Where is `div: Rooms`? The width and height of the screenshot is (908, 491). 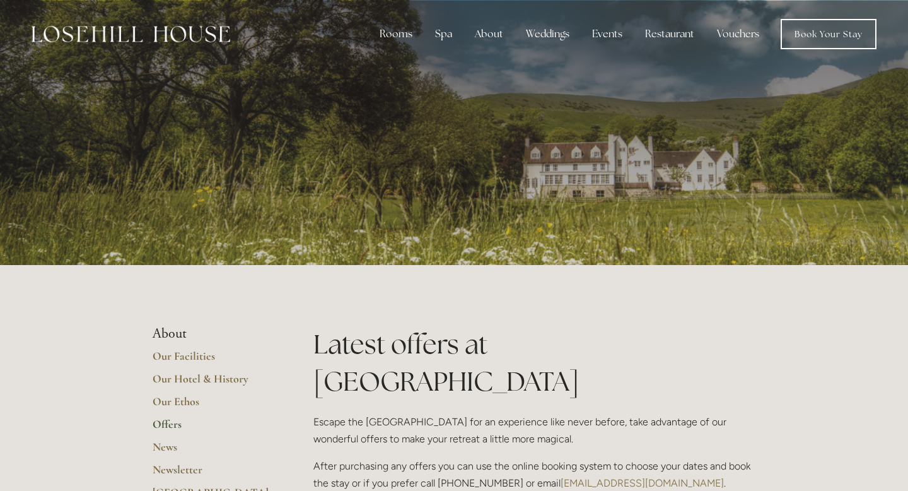 div: Rooms is located at coordinates (396, 34).